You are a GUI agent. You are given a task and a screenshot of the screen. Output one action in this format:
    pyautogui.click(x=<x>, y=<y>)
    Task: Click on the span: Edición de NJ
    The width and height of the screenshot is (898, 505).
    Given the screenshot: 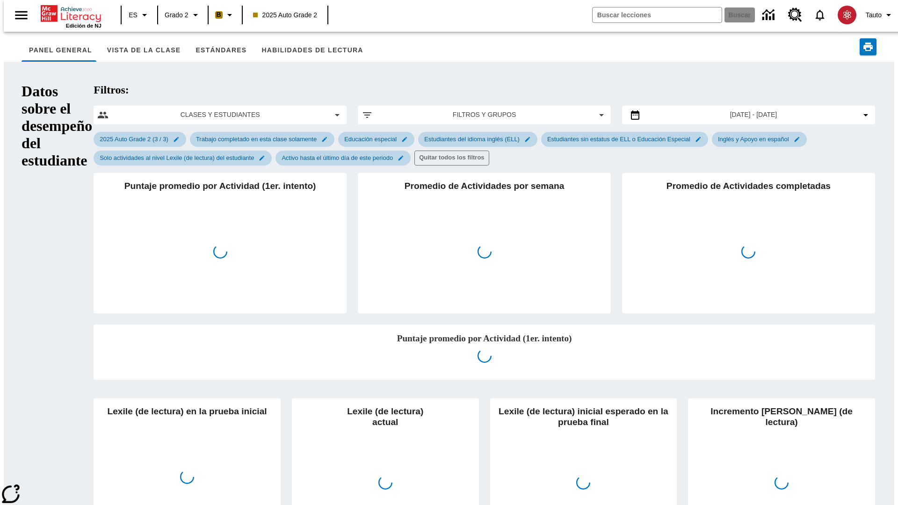 What is the action you would take?
    pyautogui.click(x=84, y=26)
    